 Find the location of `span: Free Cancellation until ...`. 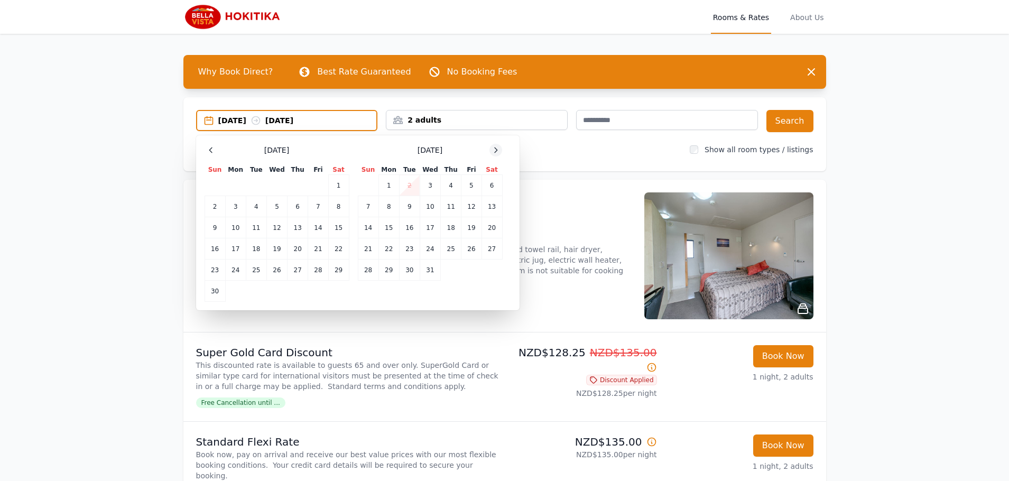

span: Free Cancellation until ... is located at coordinates (241, 403).